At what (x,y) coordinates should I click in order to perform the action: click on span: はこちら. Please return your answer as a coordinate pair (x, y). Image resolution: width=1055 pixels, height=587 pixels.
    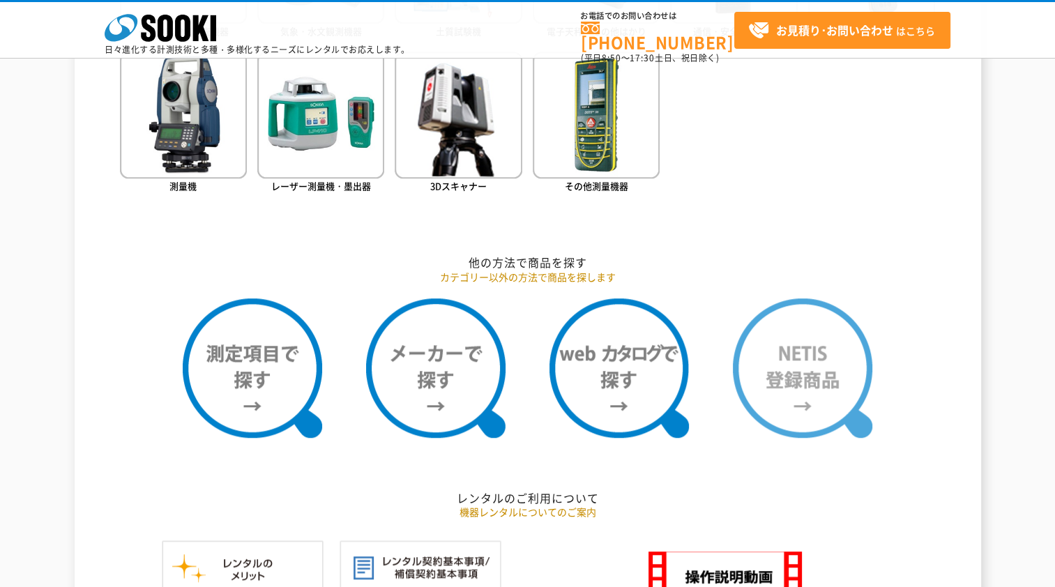
    Looking at the image, I should click on (841, 31).